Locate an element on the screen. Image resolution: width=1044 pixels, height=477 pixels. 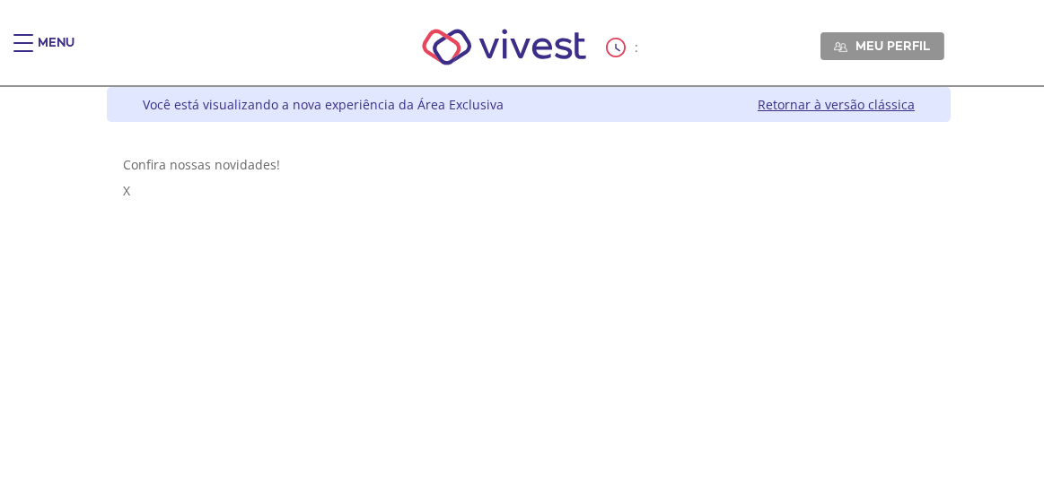
div: Confira nossas novidades! is located at coordinates (529, 164).